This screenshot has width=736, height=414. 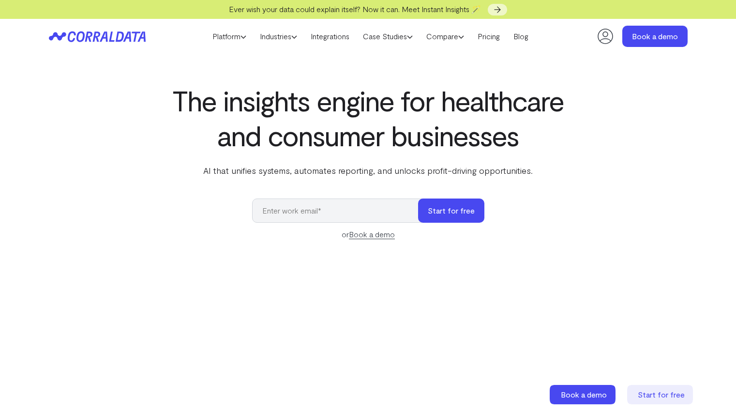 I want to click on span: Start for free, so click(x=661, y=394).